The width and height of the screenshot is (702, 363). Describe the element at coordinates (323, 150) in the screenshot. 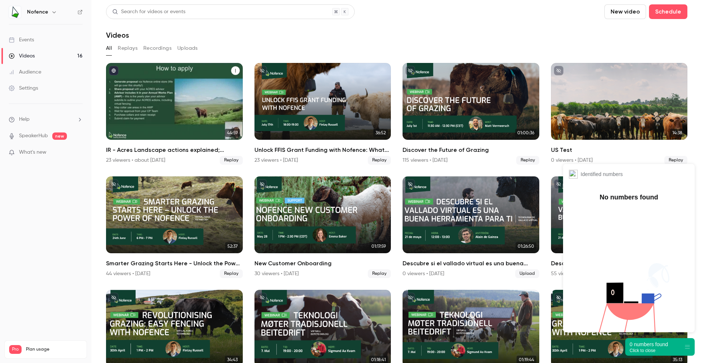

I see `h2: Unlock FFIS Grant Funding with Nofence: What You Need to Know` at that location.